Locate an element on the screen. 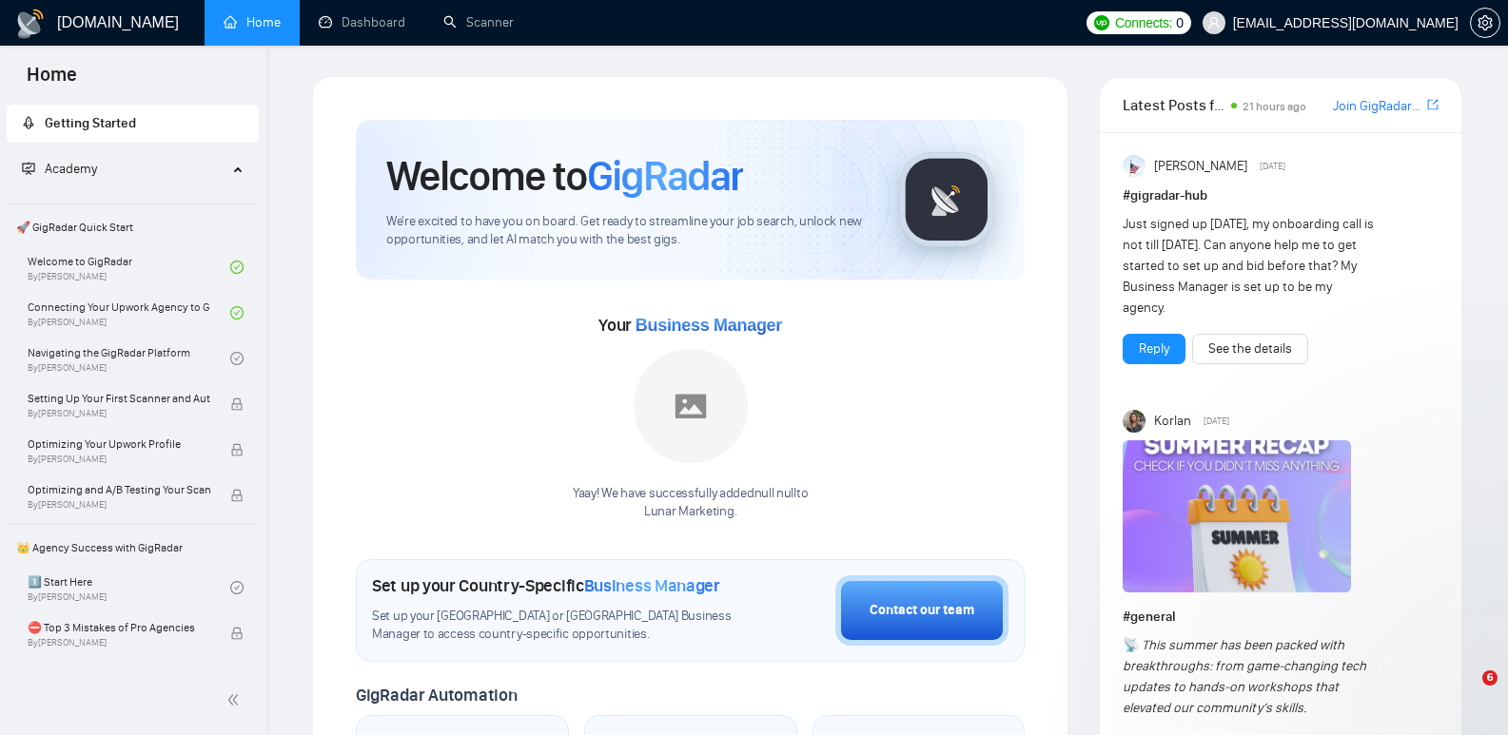 The height and width of the screenshot is (735, 1508). span: rocket is located at coordinates (29, 123).